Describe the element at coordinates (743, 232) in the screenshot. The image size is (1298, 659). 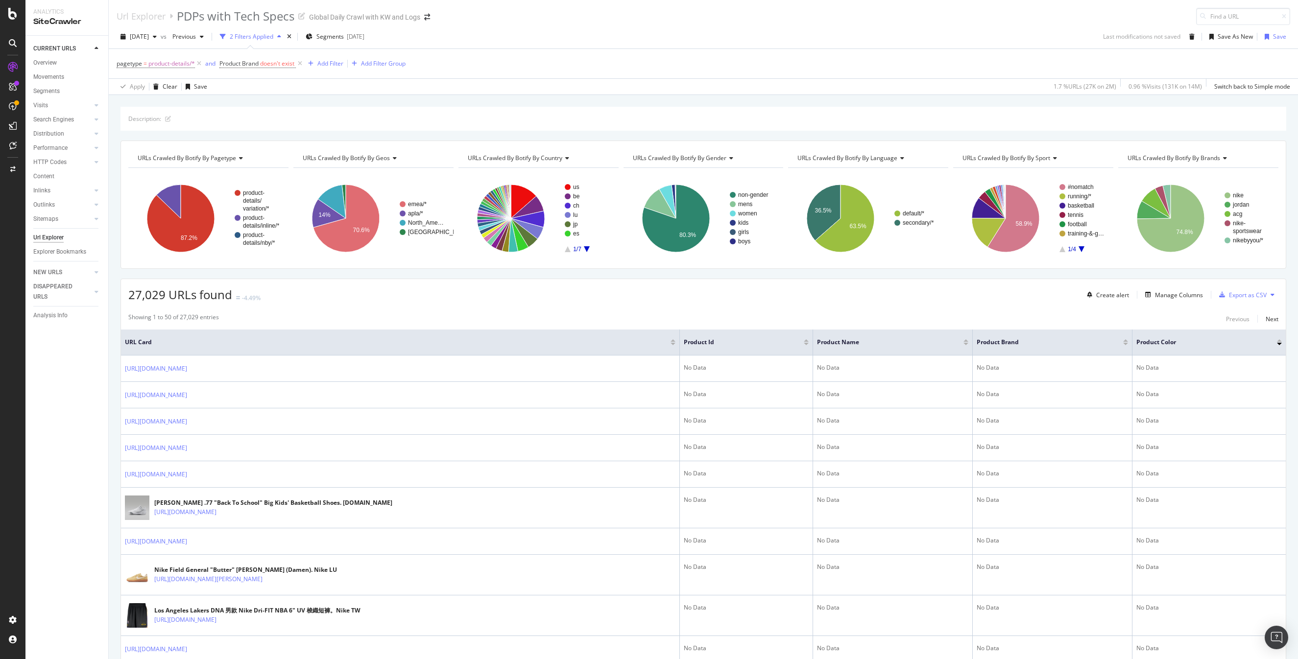
I see `text: girls` at that location.